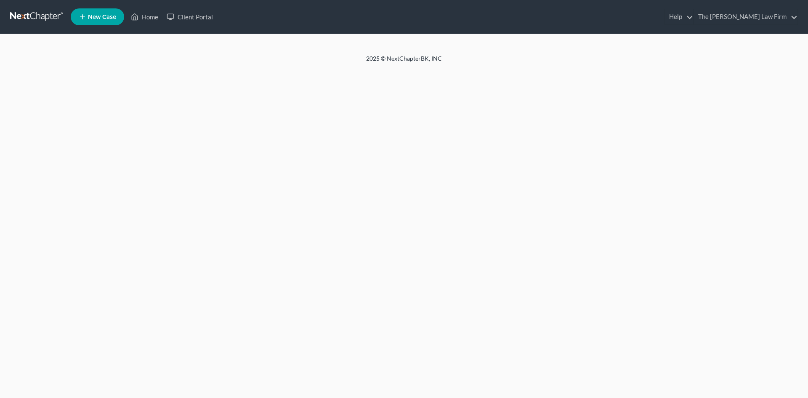 This screenshot has width=808, height=398. Describe the element at coordinates (190, 17) in the screenshot. I see `a: Client Portal` at that location.